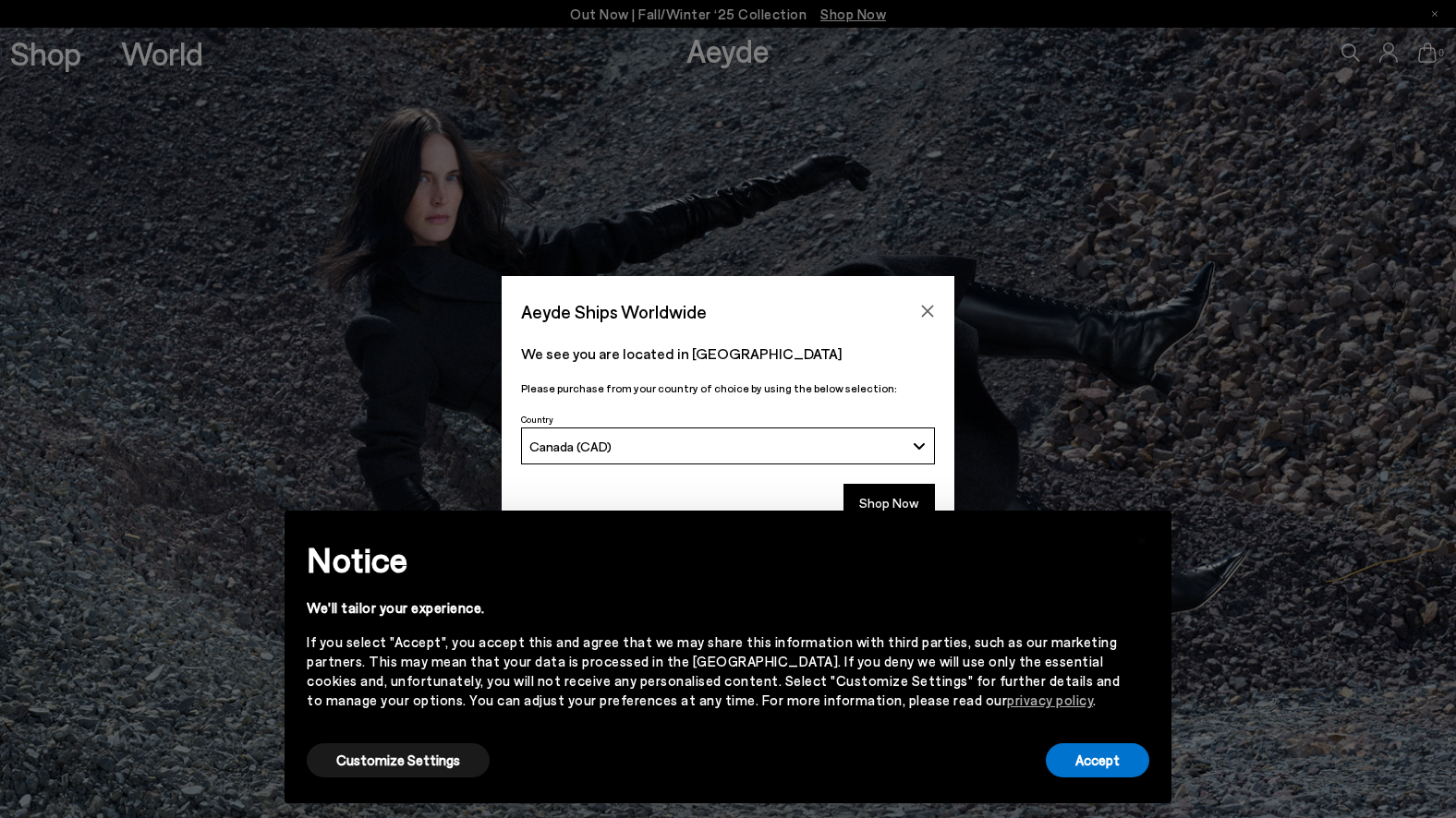 The height and width of the screenshot is (818, 1456). What do you see at coordinates (713, 608) in the screenshot?
I see `div: We'll tailor your experience.` at bounding box center [713, 608].